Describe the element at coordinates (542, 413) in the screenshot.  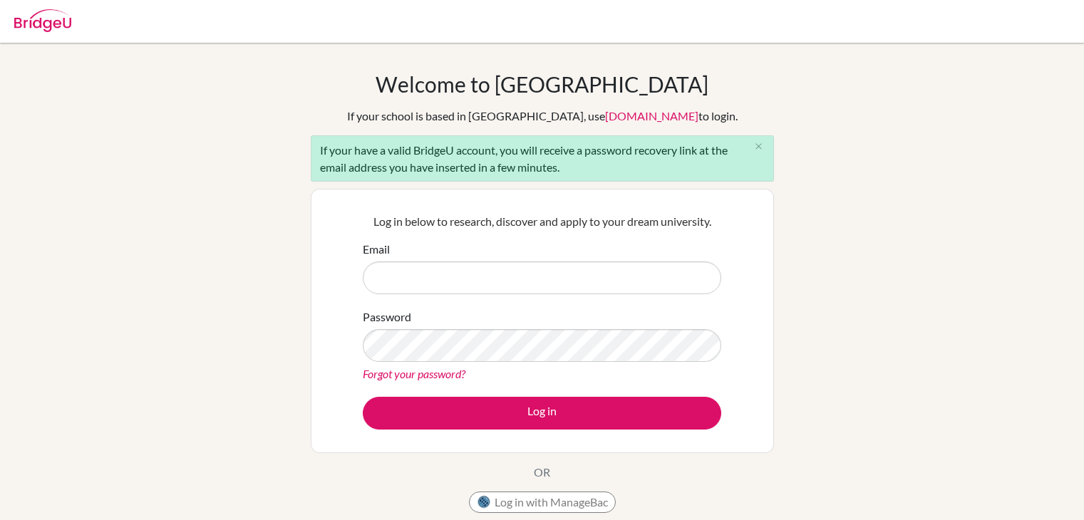
I see `button: Log in` at that location.